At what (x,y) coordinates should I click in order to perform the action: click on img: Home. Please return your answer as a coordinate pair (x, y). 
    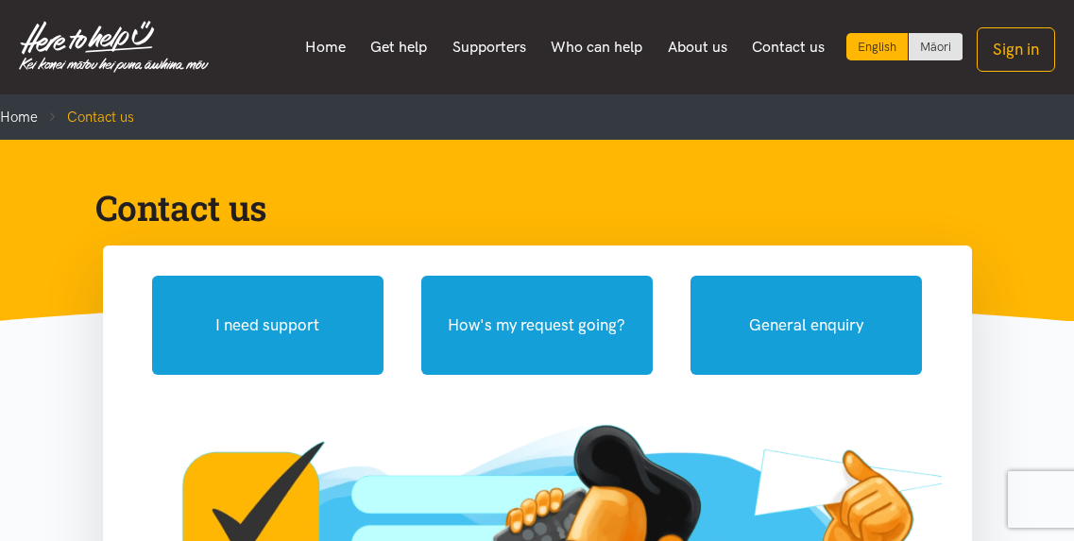
    Looking at the image, I should click on (113, 46).